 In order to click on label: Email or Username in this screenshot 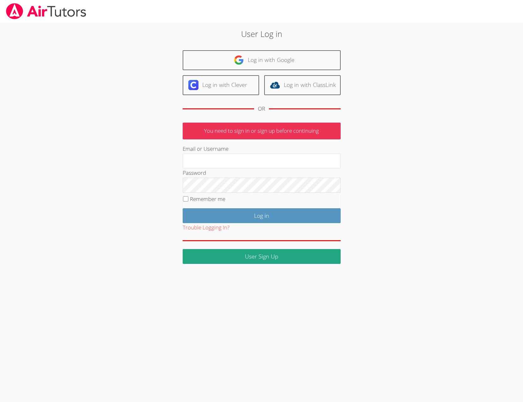, I will do `click(205, 148)`.